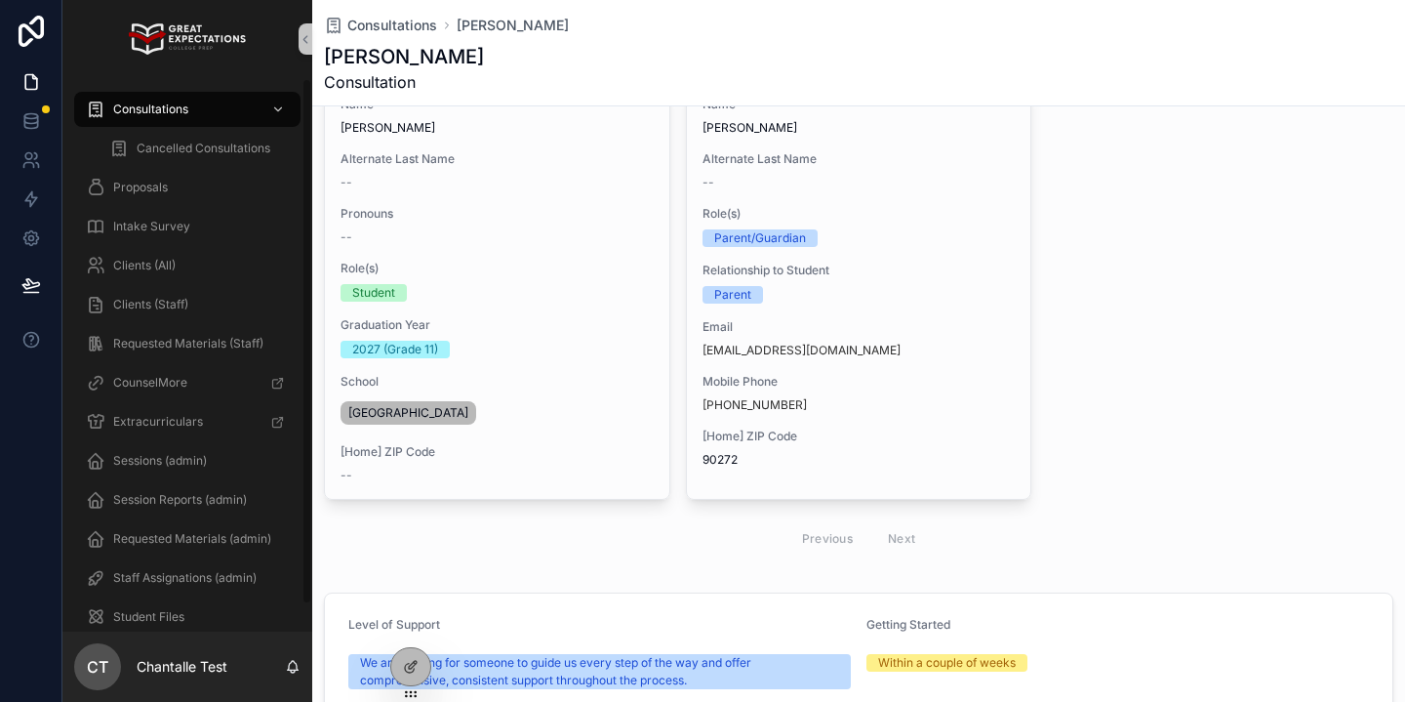  I want to click on a: Clients (Staff), so click(187, 304).